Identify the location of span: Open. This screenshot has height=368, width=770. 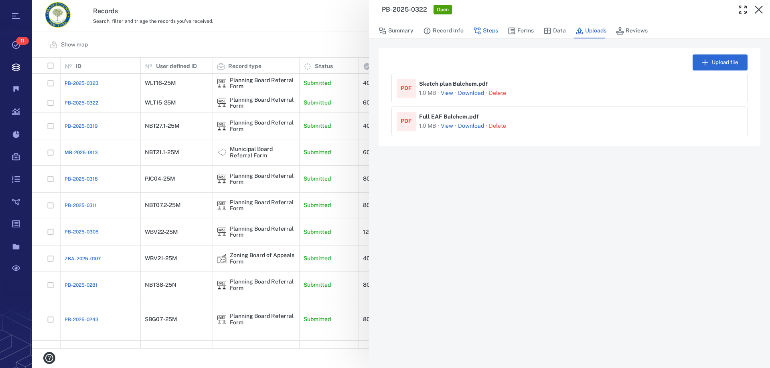
(443, 10).